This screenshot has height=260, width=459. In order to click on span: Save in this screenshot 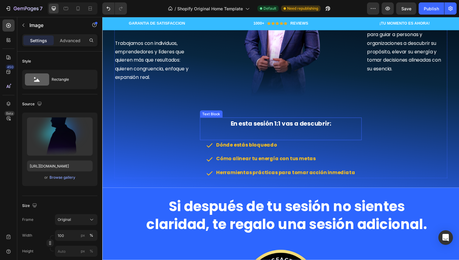, I will do `click(406, 9)`.